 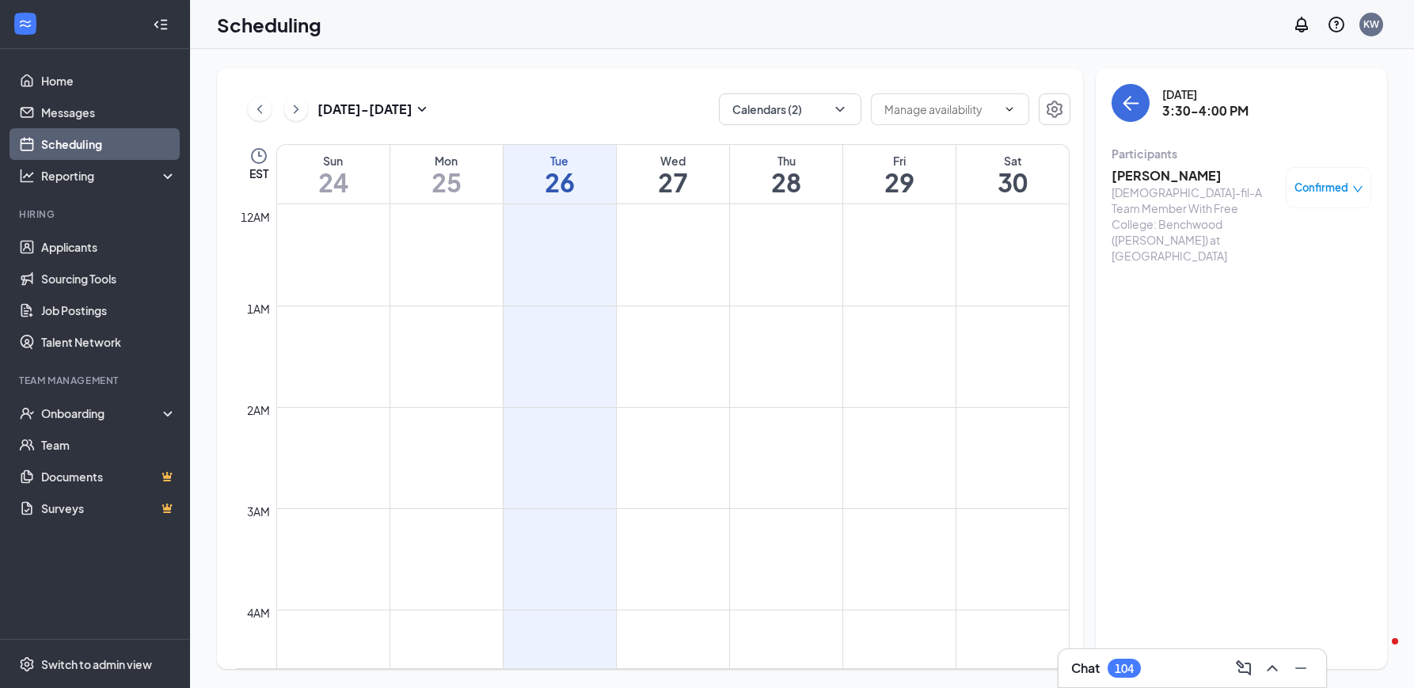 I want to click on svg: ChevronRight, so click(x=296, y=109).